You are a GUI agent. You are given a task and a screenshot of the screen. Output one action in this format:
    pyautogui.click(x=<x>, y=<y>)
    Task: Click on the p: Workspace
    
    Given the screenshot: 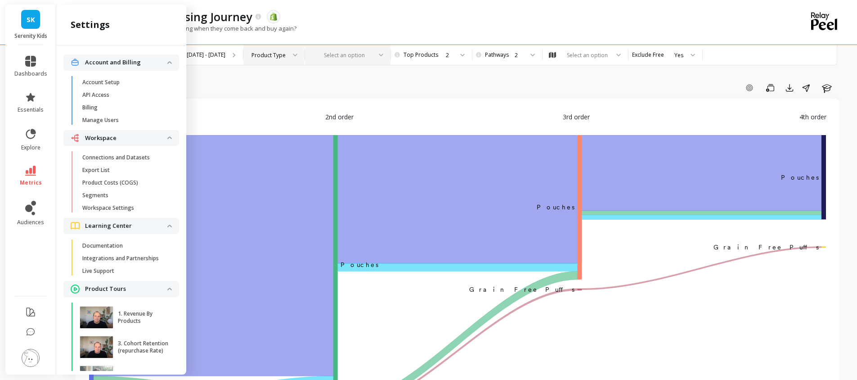 What is the action you would take?
    pyautogui.click(x=126, y=138)
    